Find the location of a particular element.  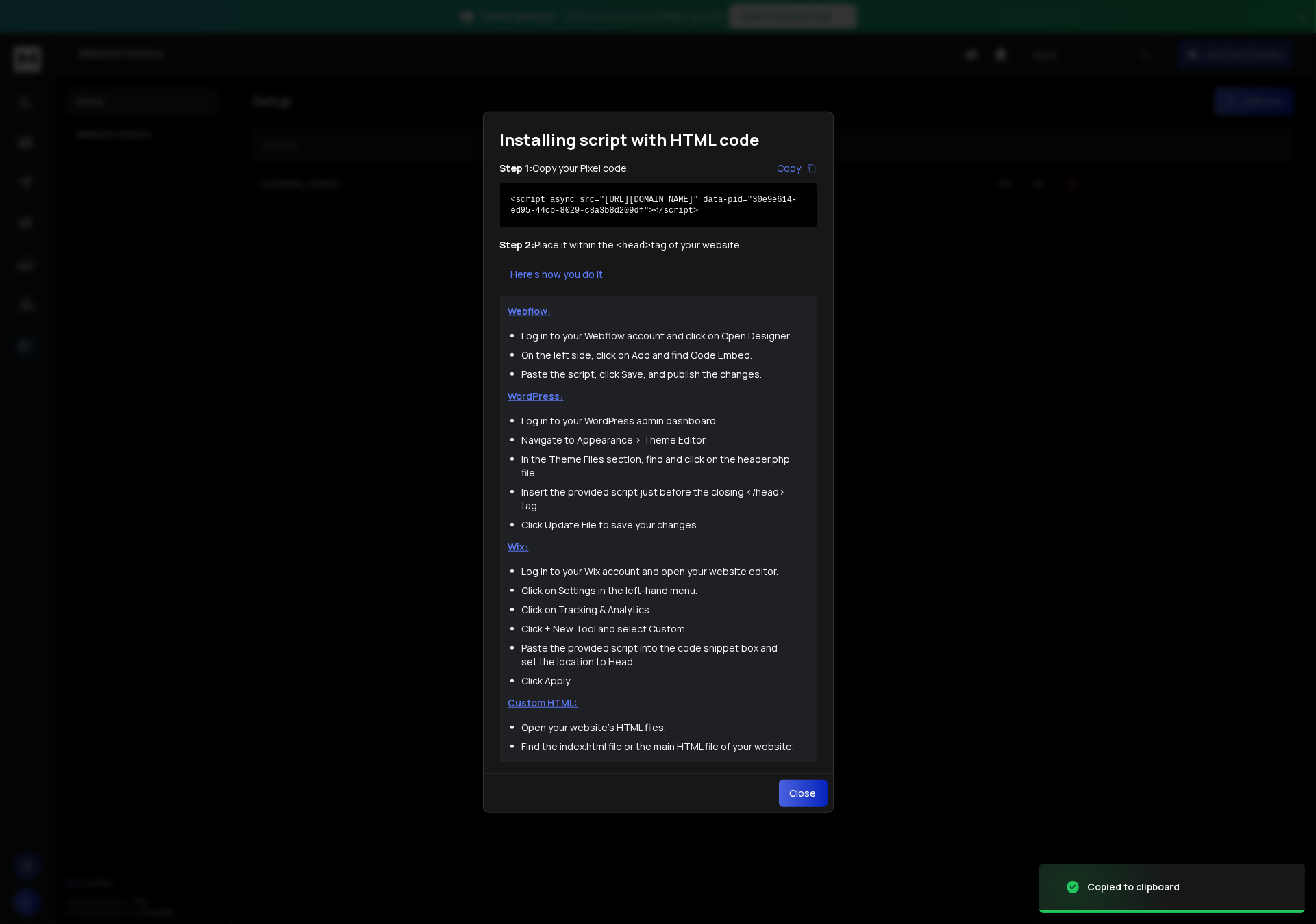

h3: WordPress : is located at coordinates (658, 396).